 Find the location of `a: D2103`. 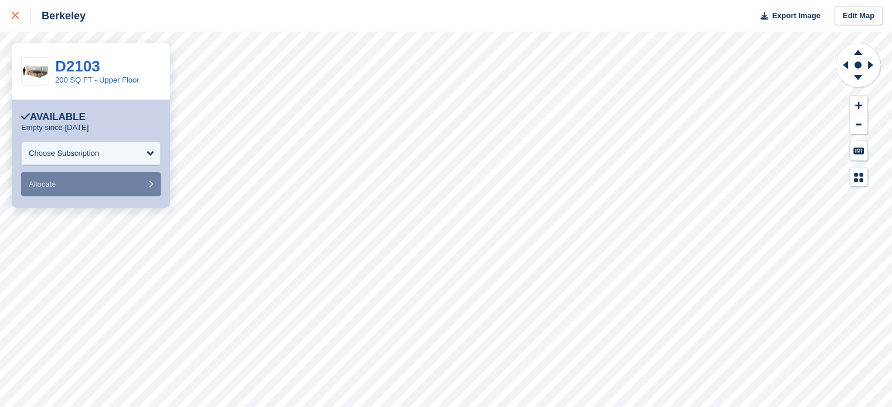

a: D2103 is located at coordinates (77, 66).